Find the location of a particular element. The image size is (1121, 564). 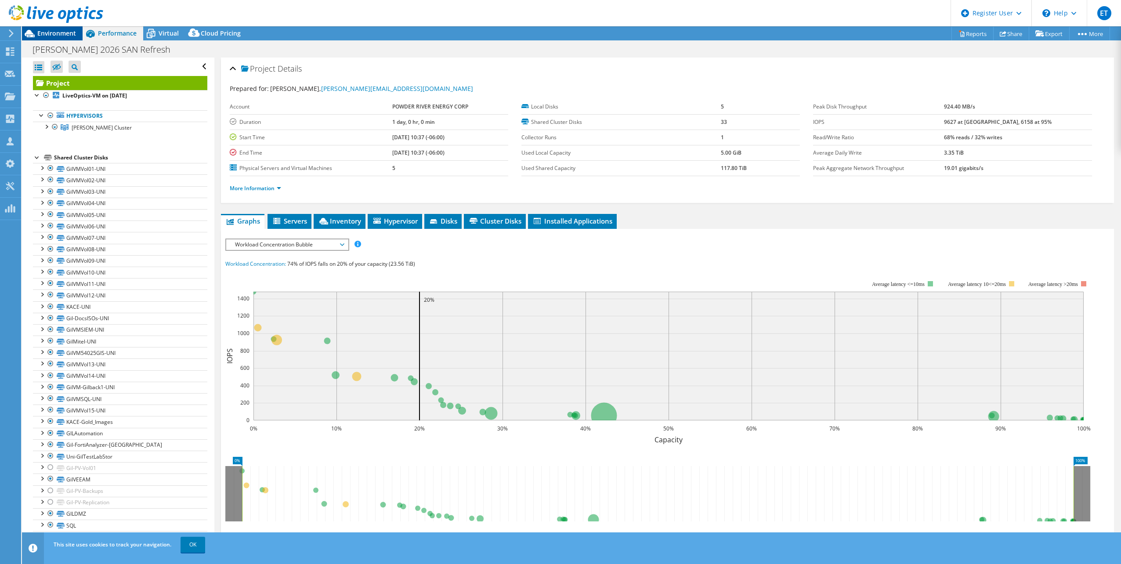

a: GILDMZ is located at coordinates (120, 514).